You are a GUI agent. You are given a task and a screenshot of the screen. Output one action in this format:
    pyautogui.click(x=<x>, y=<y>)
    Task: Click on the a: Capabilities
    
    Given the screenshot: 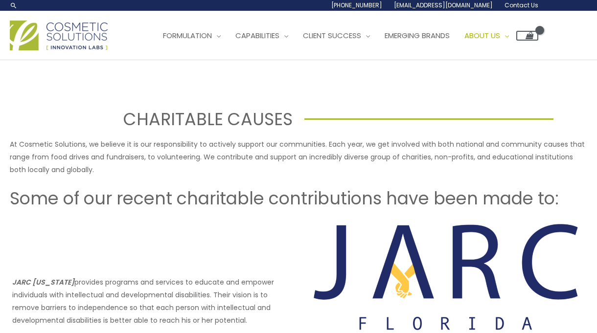 What is the action you would take?
    pyautogui.click(x=262, y=36)
    